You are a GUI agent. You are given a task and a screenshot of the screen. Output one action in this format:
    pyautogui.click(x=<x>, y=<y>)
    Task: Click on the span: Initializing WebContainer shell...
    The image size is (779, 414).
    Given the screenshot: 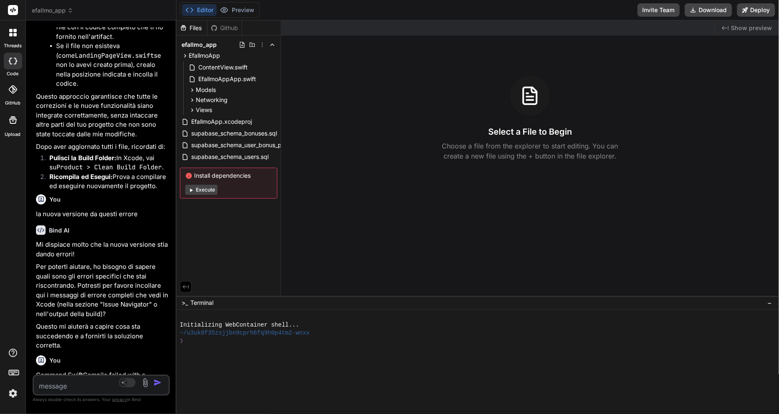 What is the action you would take?
    pyautogui.click(x=239, y=325)
    